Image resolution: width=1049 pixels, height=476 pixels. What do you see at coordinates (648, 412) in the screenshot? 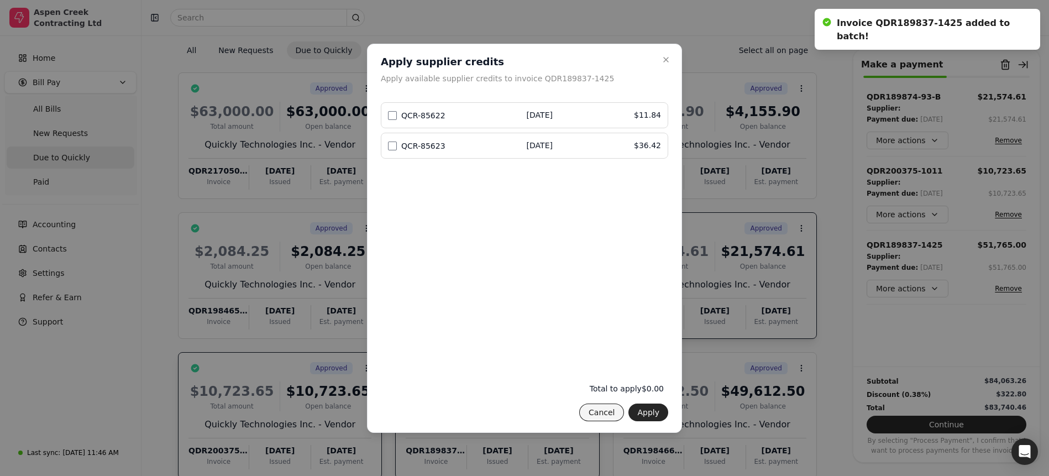
I see `button: Apply` at bounding box center [648, 412].